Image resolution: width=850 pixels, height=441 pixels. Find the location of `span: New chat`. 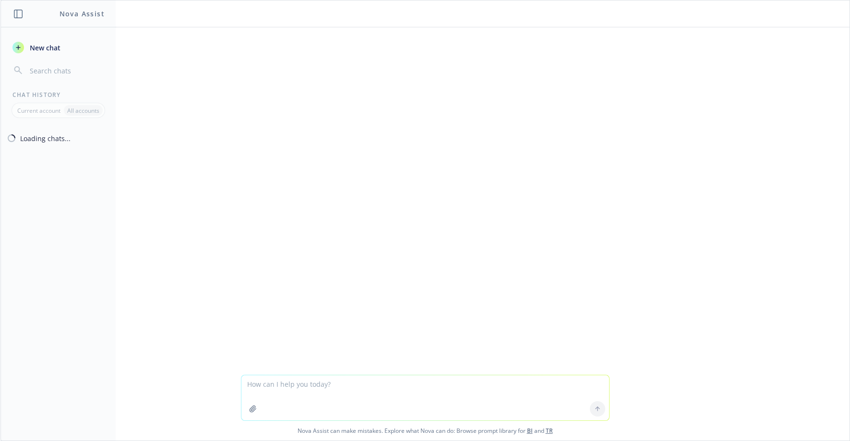

span: New chat is located at coordinates (44, 48).